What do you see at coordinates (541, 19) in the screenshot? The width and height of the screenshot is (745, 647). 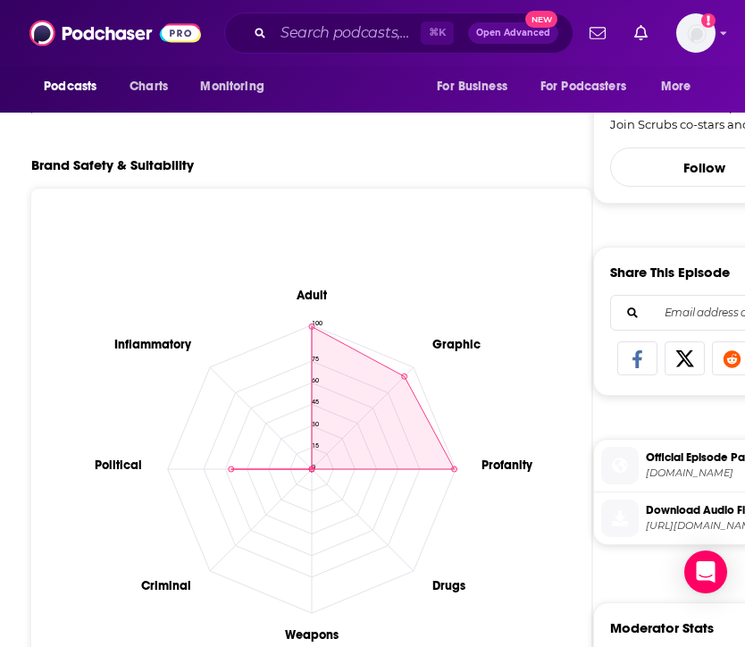 I see `span: New` at bounding box center [541, 19].